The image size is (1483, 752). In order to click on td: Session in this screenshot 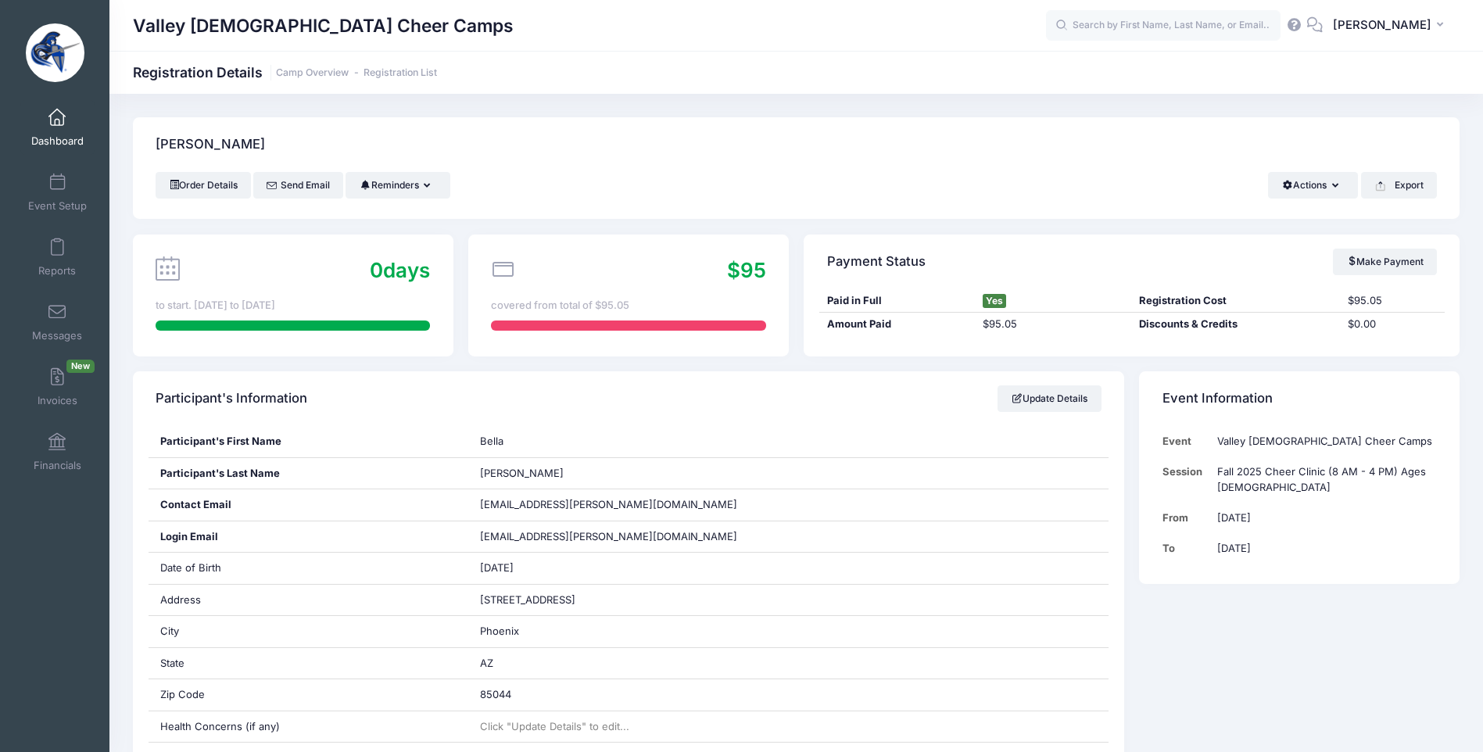, I will do `click(1186, 479)`.